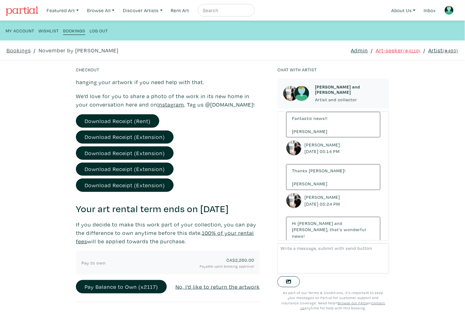 This screenshot has width=465, height=319. I want to click on a: My Account, so click(20, 30).